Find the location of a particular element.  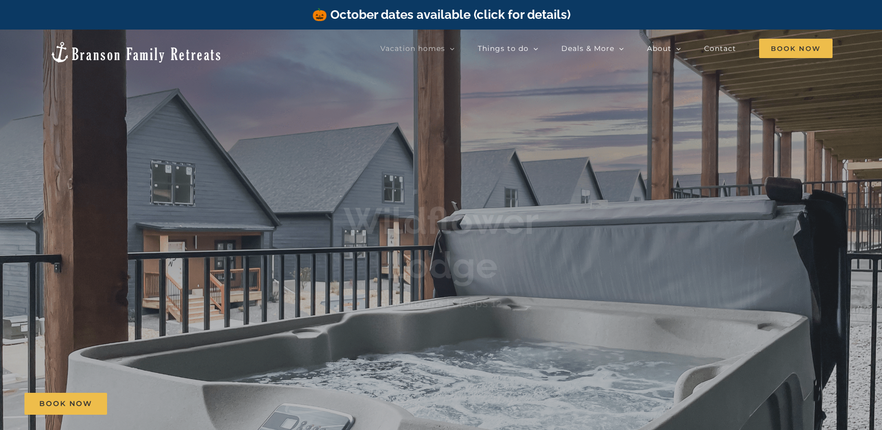

a: Deals & More is located at coordinates (592, 48).